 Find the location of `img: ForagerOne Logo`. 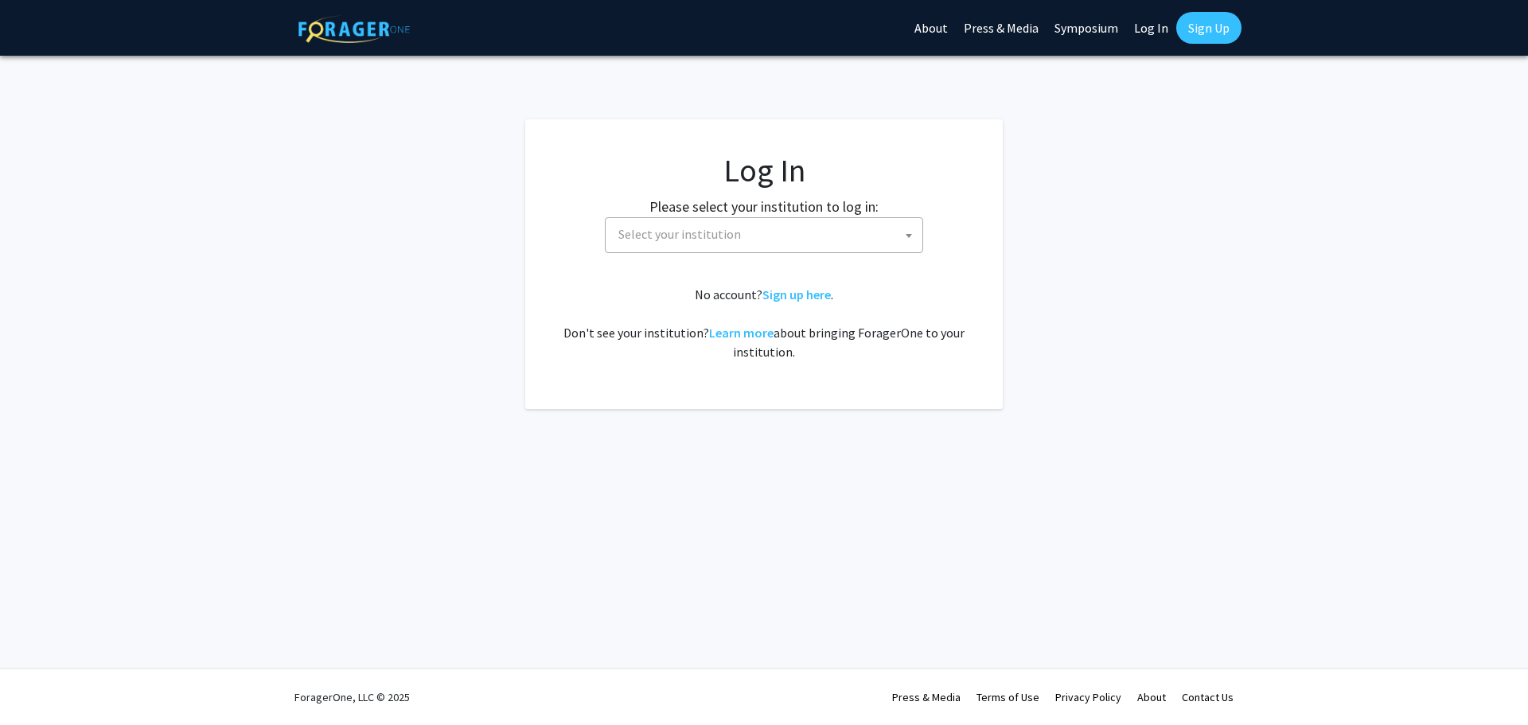

img: ForagerOne Logo is located at coordinates (354, 29).